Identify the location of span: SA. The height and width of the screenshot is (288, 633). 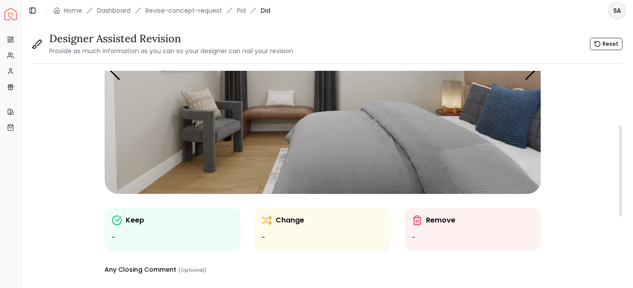
(617, 11).